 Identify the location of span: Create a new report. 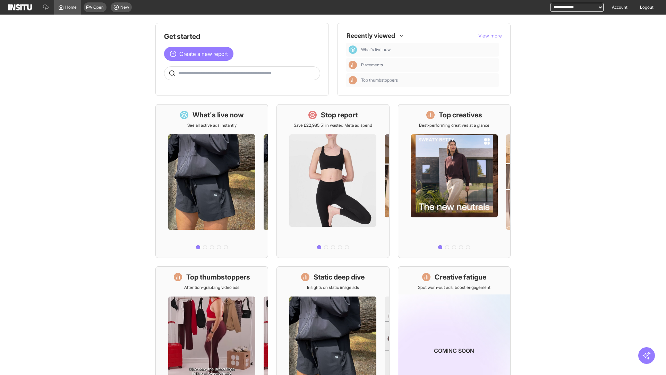
(204, 54).